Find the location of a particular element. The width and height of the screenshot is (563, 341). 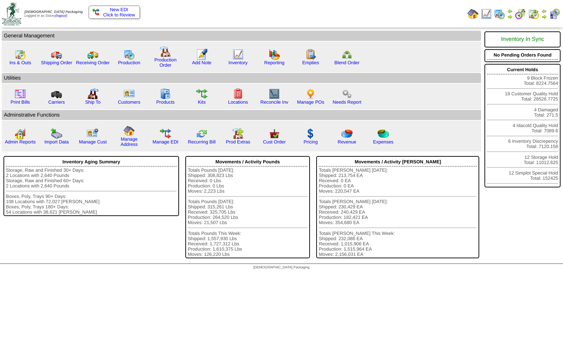

img: graph.gif is located at coordinates (274, 54).